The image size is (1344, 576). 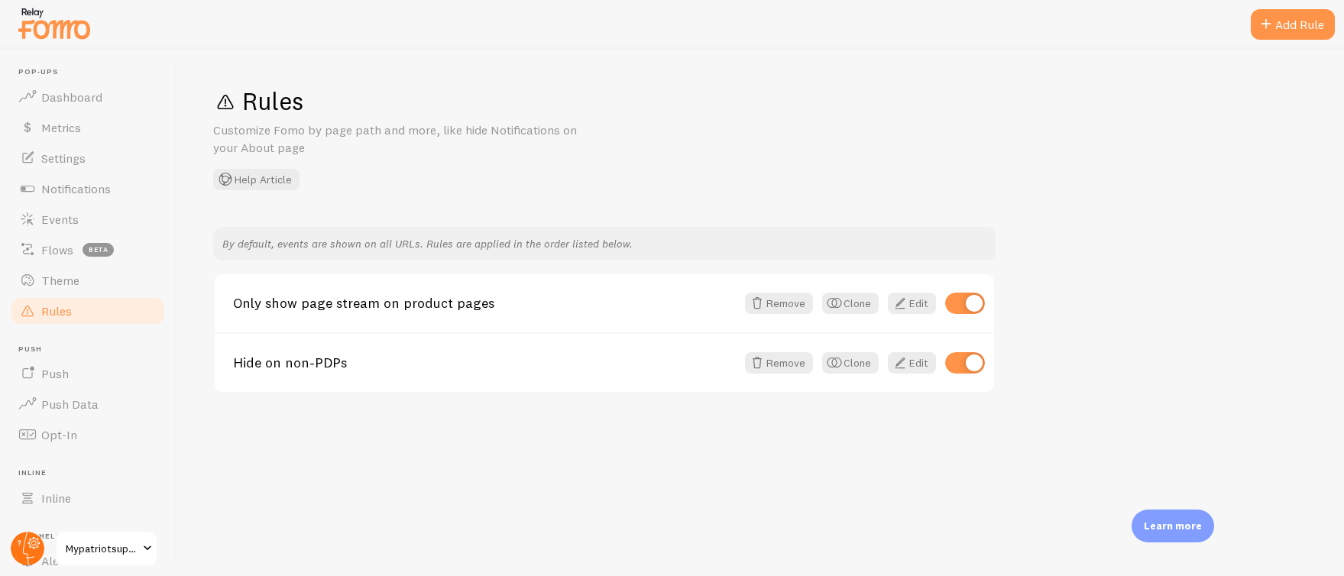 I want to click on a: Inline, so click(x=88, y=498).